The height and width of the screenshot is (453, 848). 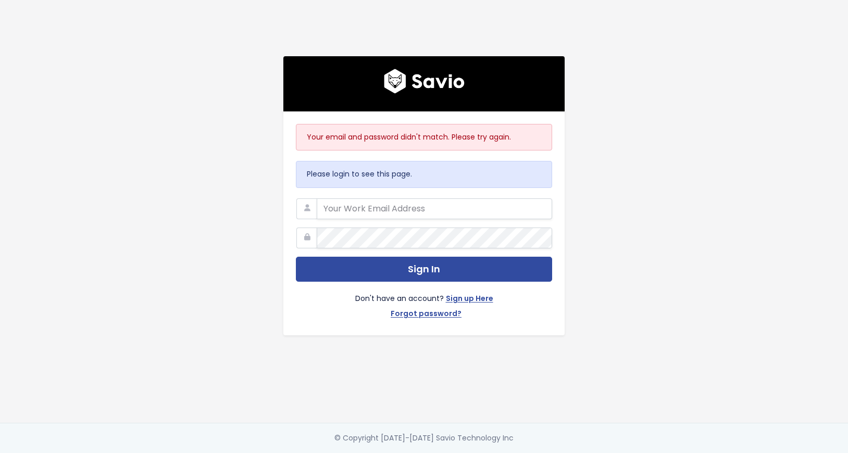 I want to click on img: logo600x187.a314fd40982d.png, so click(x=424, y=81).